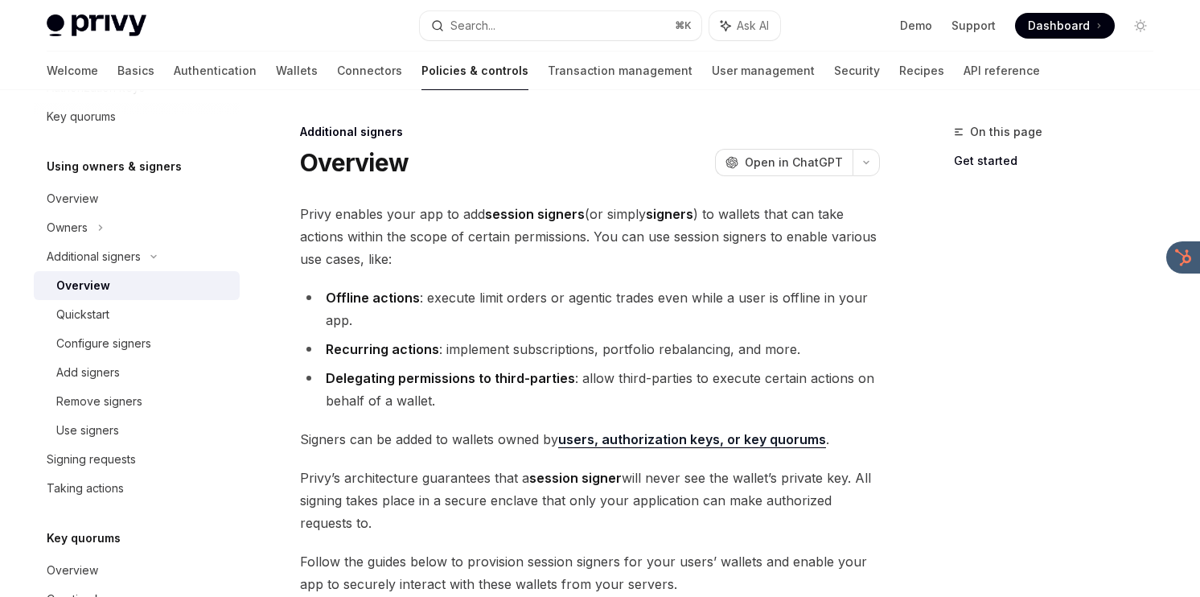 This screenshot has width=1200, height=597. I want to click on strong: Offline actions, so click(373, 298).